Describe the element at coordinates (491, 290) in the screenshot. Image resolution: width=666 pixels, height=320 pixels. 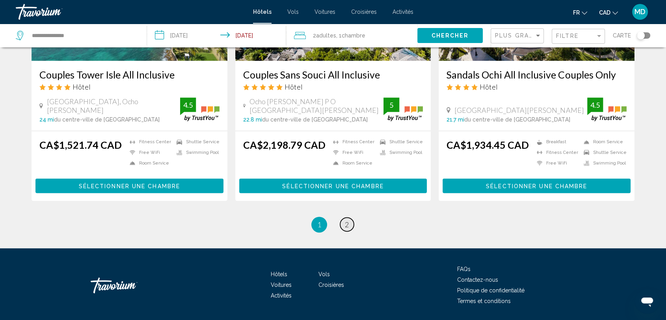
I see `span: Politique de confidentialité` at that location.